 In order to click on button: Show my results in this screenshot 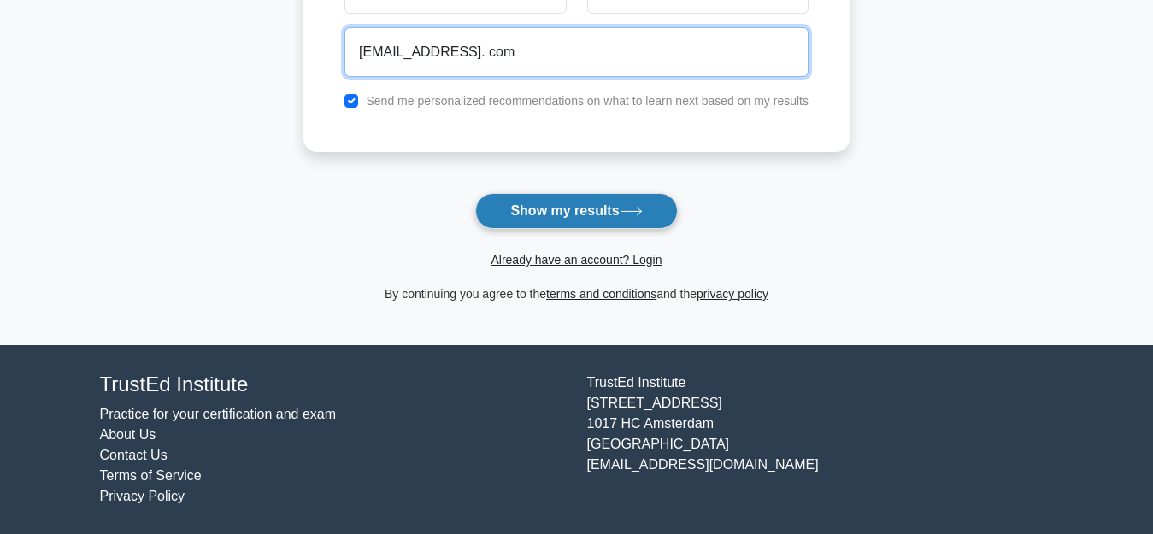, I will do `click(576, 211)`.